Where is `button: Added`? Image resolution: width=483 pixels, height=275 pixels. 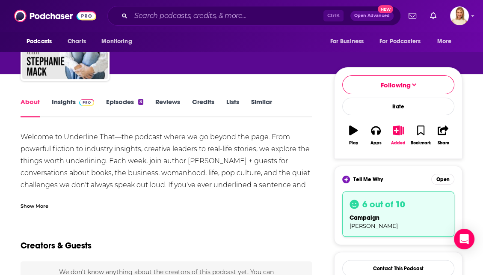
button: Added is located at coordinates (399, 135).